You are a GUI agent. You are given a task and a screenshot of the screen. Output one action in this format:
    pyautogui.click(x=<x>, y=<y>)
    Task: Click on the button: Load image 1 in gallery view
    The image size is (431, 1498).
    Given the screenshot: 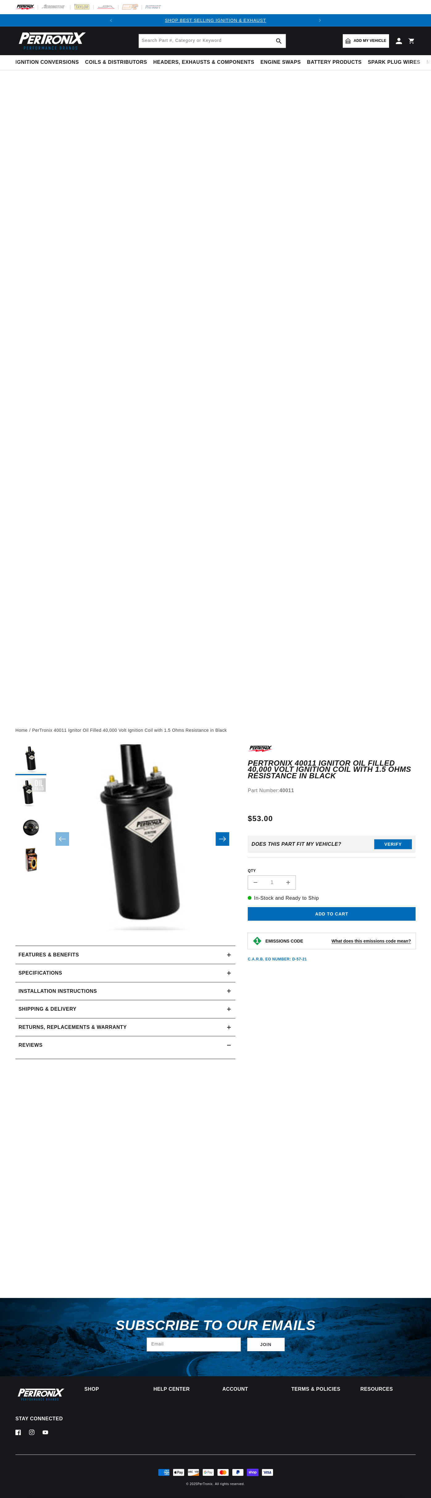 What is the action you would take?
    pyautogui.click(x=31, y=760)
    